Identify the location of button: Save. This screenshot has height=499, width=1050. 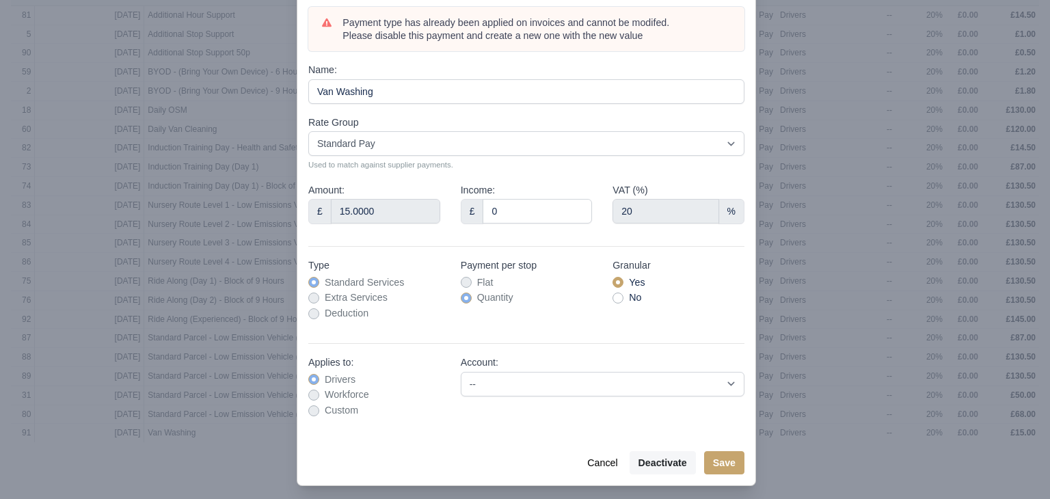
(724, 463).